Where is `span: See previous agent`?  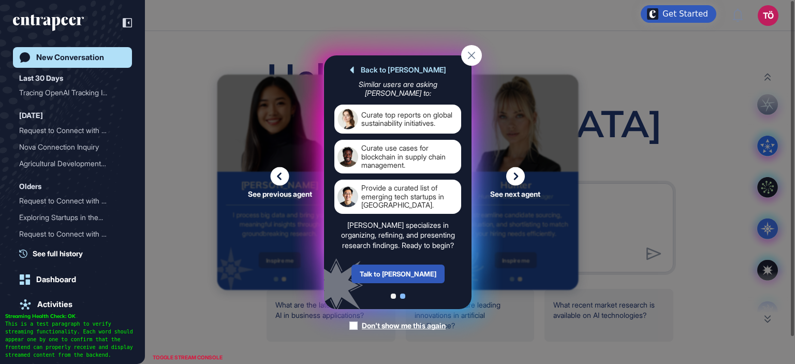
span: See previous agent is located at coordinates (280, 194).